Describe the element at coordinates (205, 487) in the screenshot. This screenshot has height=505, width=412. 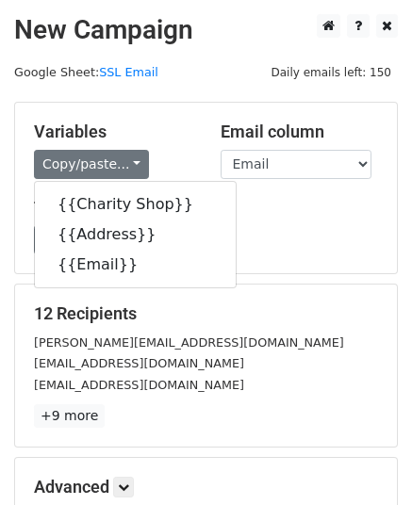
I see `h5: Advanced` at that location.